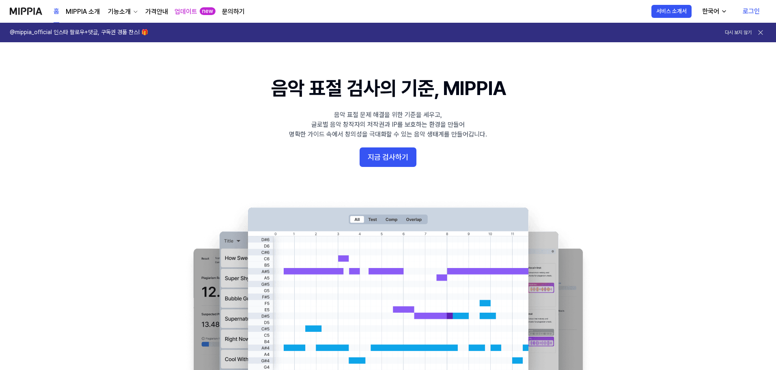 The image size is (776, 370). I want to click on button: 한국어, so click(714, 11).